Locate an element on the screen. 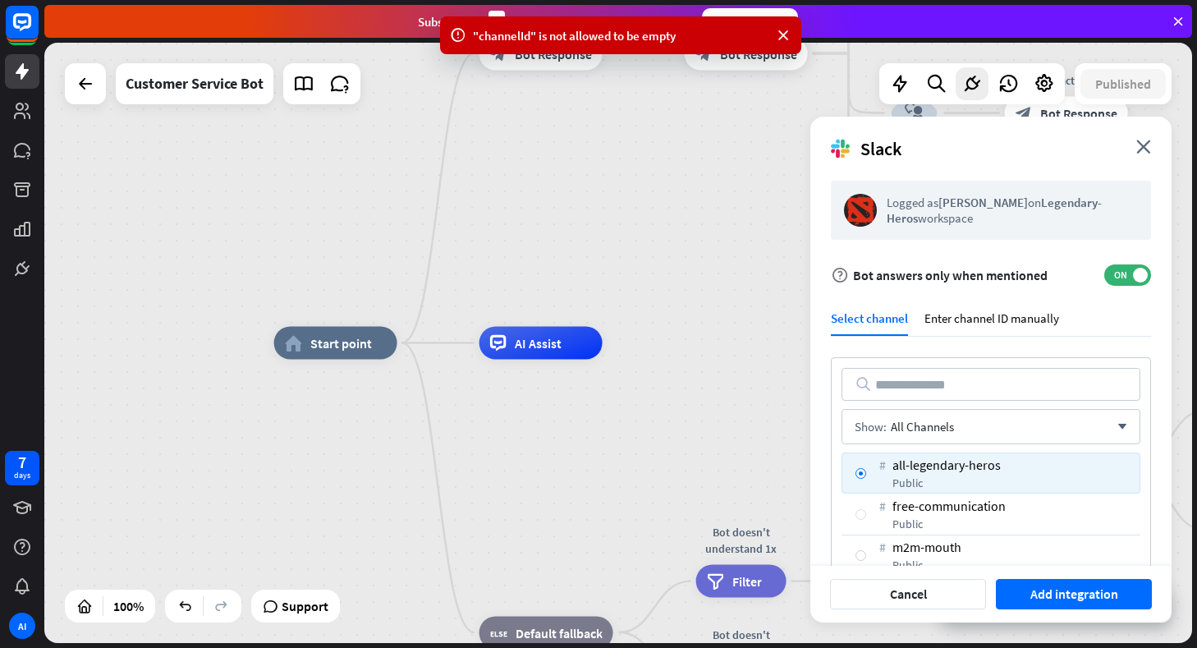 The height and width of the screenshot is (648, 1197). span: Start point is located at coordinates (341, 343).